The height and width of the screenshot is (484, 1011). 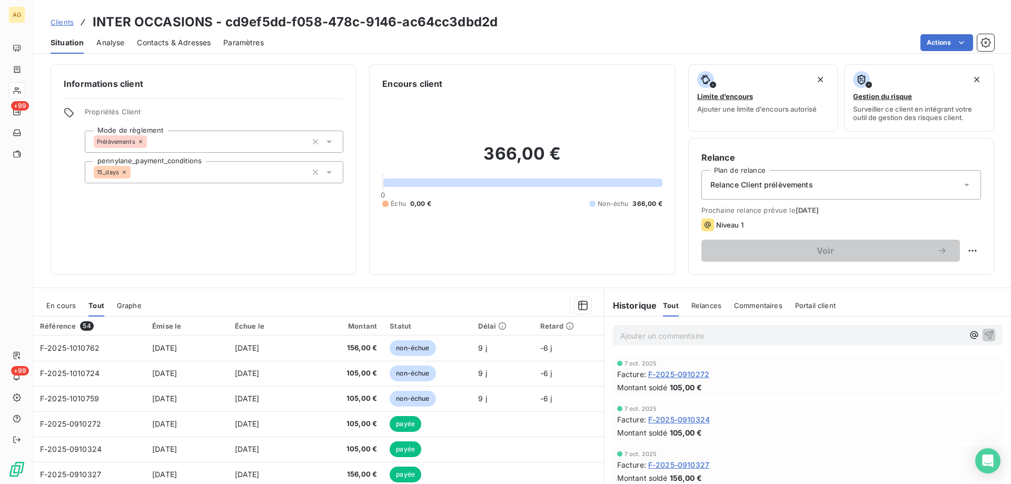 I want to click on span: 0,00 €, so click(x=421, y=204).